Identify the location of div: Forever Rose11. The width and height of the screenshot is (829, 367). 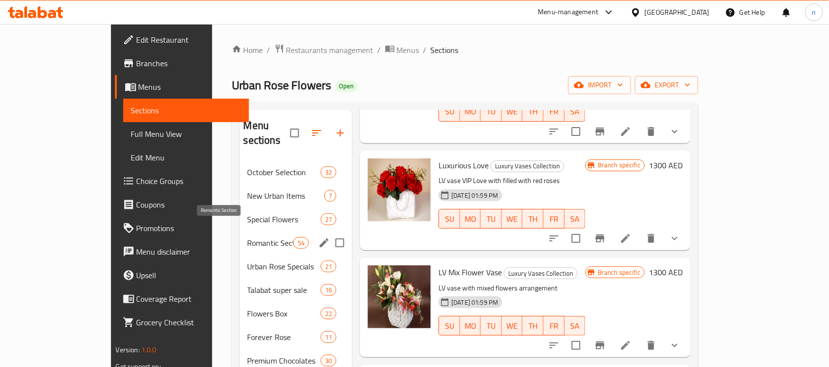
(296, 337).